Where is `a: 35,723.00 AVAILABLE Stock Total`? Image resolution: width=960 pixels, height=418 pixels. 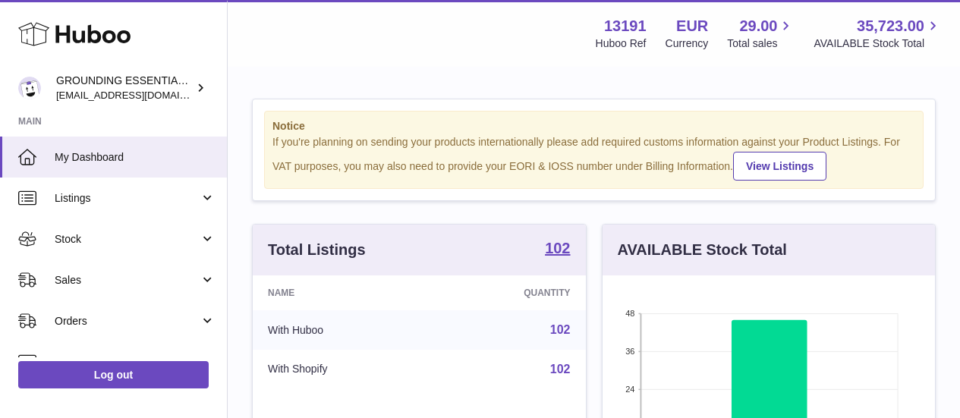
a: 35,723.00 AVAILABLE Stock Total is located at coordinates (877, 33).